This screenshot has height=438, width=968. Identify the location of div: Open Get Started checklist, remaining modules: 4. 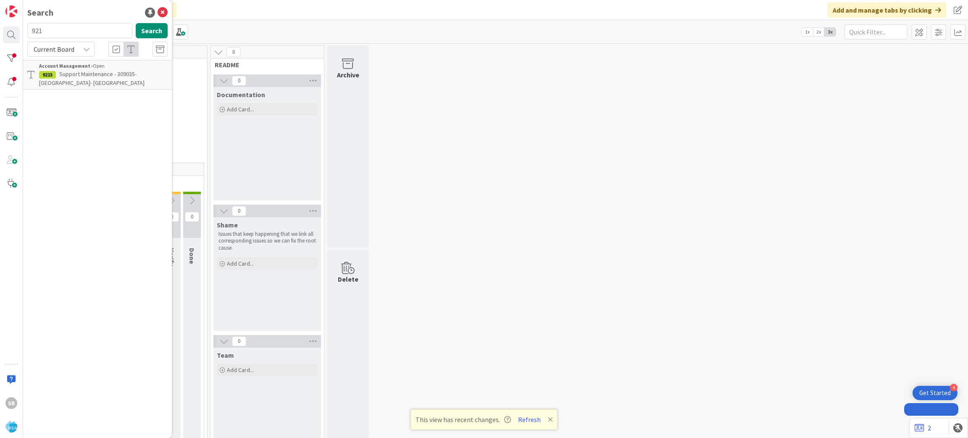
(935, 393).